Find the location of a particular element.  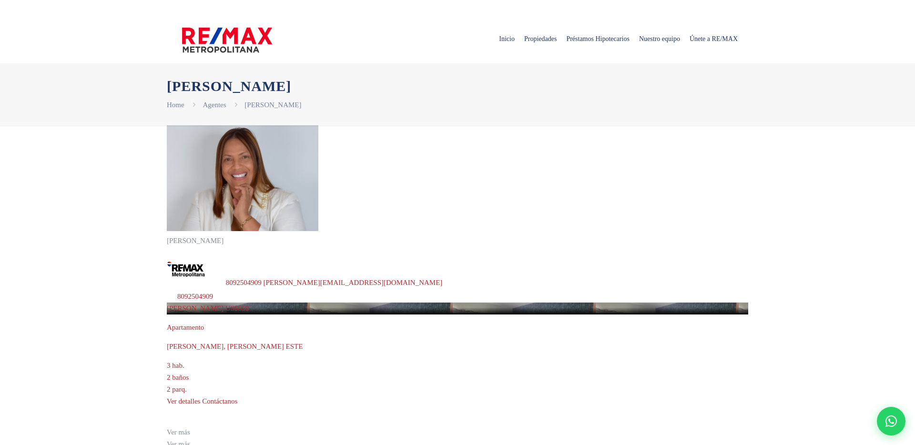

img: Aida Franco is located at coordinates (242, 178).